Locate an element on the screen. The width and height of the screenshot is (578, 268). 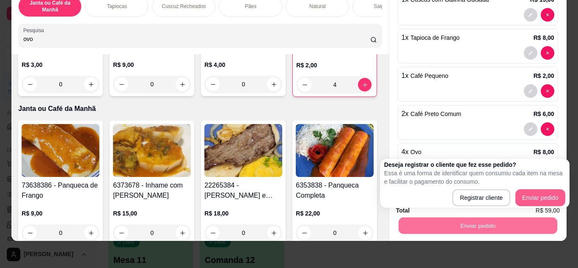
p: 2 x is located at coordinates (431, 114).